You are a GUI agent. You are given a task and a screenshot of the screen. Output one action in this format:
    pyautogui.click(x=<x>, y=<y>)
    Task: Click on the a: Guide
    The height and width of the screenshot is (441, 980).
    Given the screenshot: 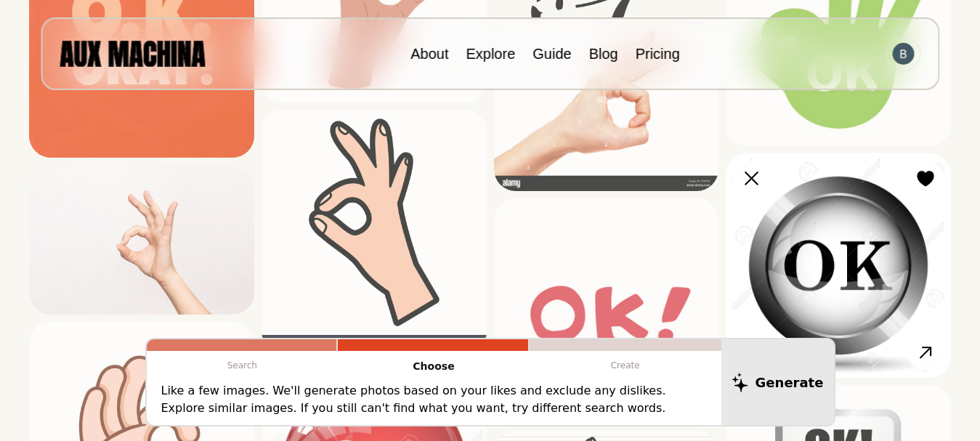 What is the action you would take?
    pyautogui.click(x=551, y=54)
    